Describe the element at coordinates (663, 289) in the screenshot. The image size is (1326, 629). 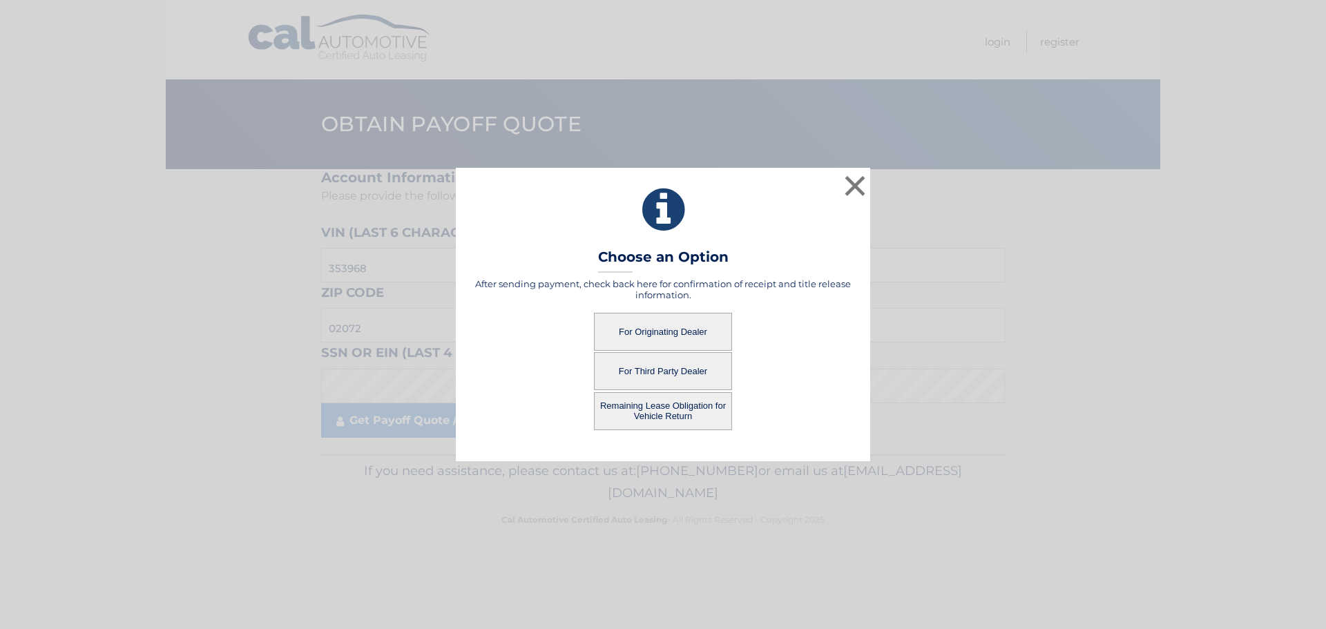
I see `h5: After sending payment, check back here for confirmation of receipt and title release information.` at that location.